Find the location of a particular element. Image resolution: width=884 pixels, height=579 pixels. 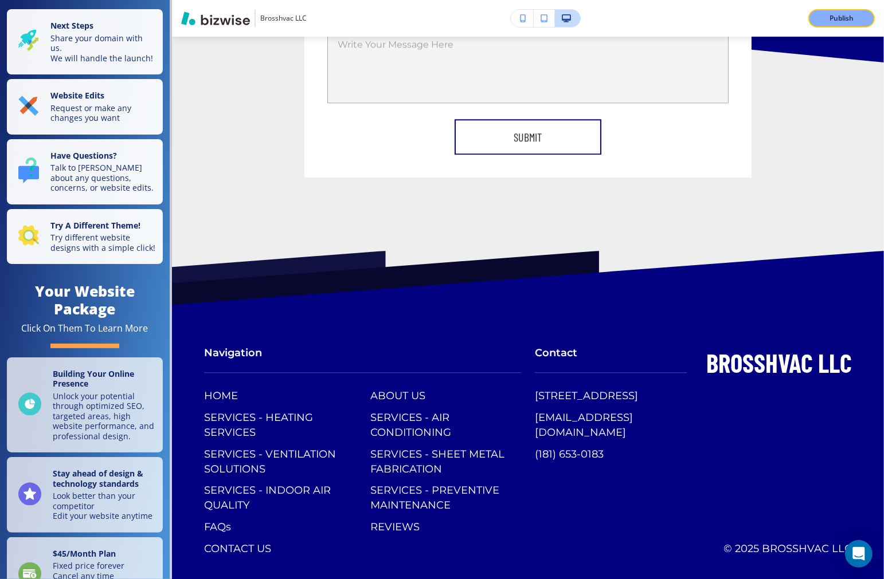

p: SERVICES - PREVENTIVE MAINTENANCE is located at coordinates (446, 498).